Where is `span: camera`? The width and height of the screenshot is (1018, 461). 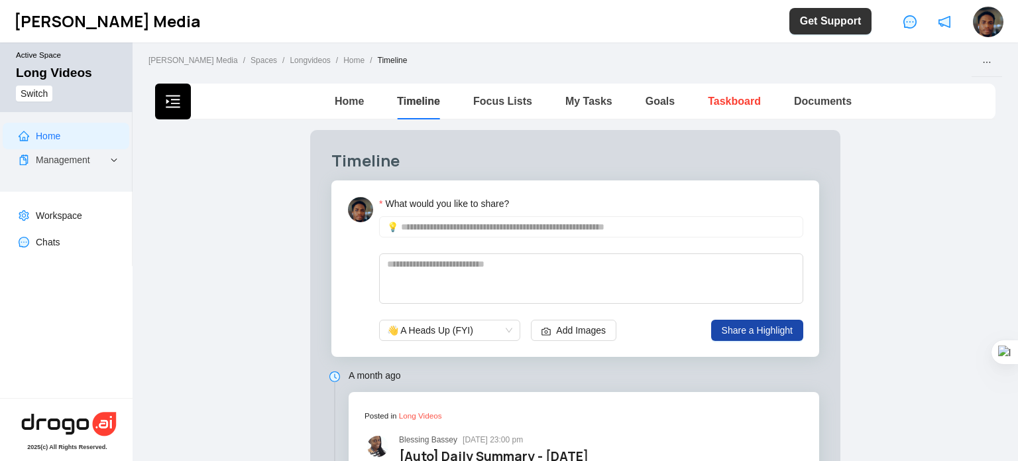 span: camera is located at coordinates (546, 331).